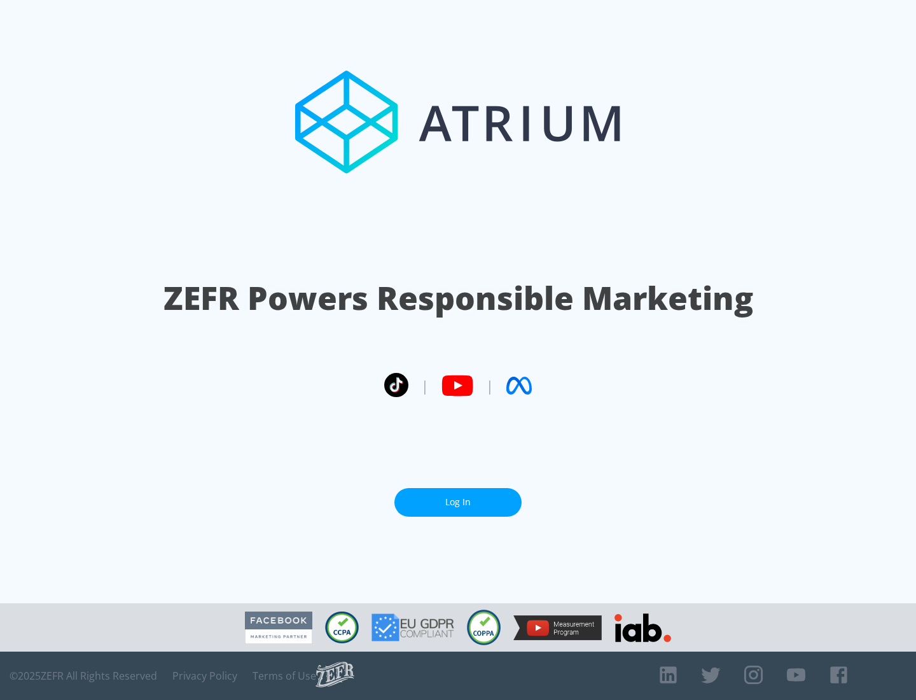 The width and height of the screenshot is (916, 700). Describe the element at coordinates (83, 675) in the screenshot. I see `span: © 2025 ZEFR All Rights Reserved` at that location.